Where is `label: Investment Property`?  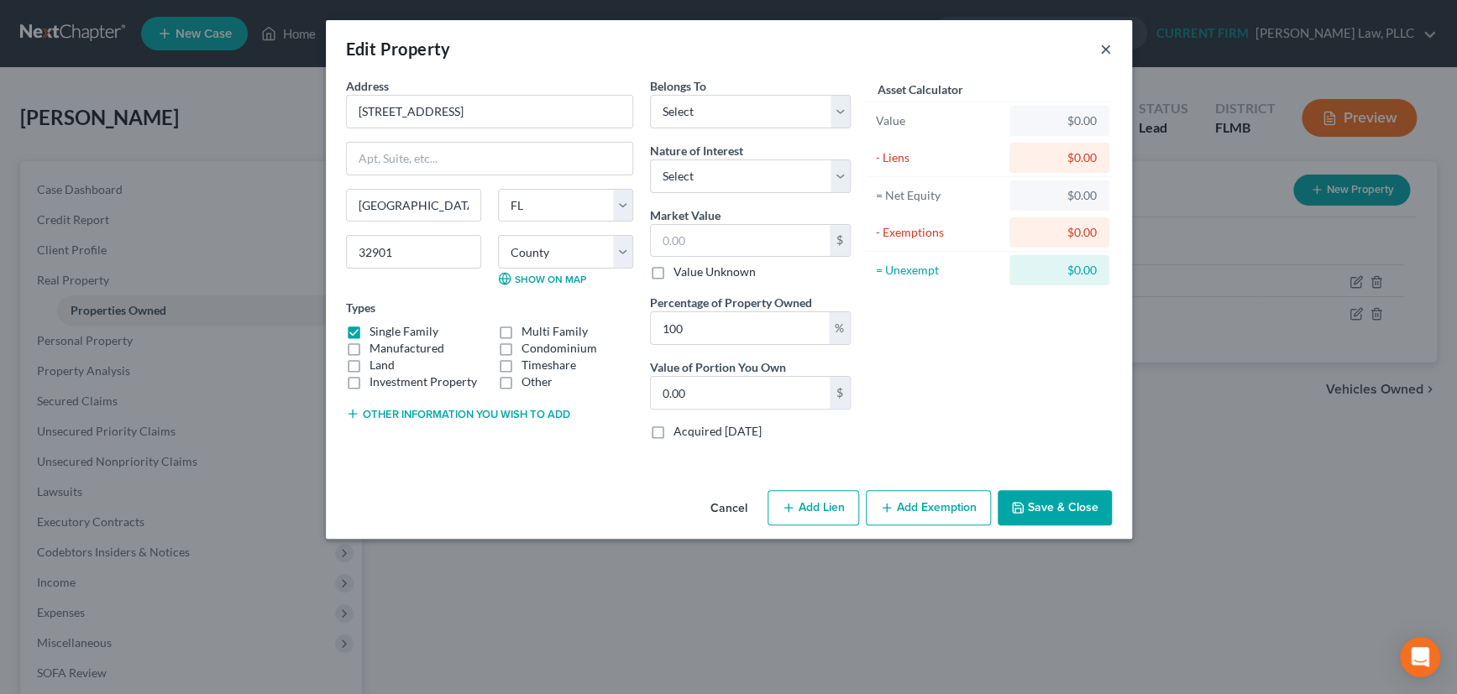 label: Investment Property is located at coordinates (423, 382).